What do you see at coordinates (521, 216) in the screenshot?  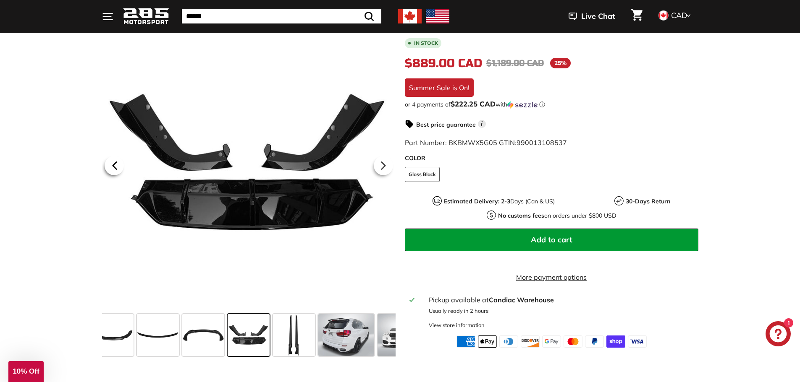 I see `strong: No customs fees` at bounding box center [521, 216].